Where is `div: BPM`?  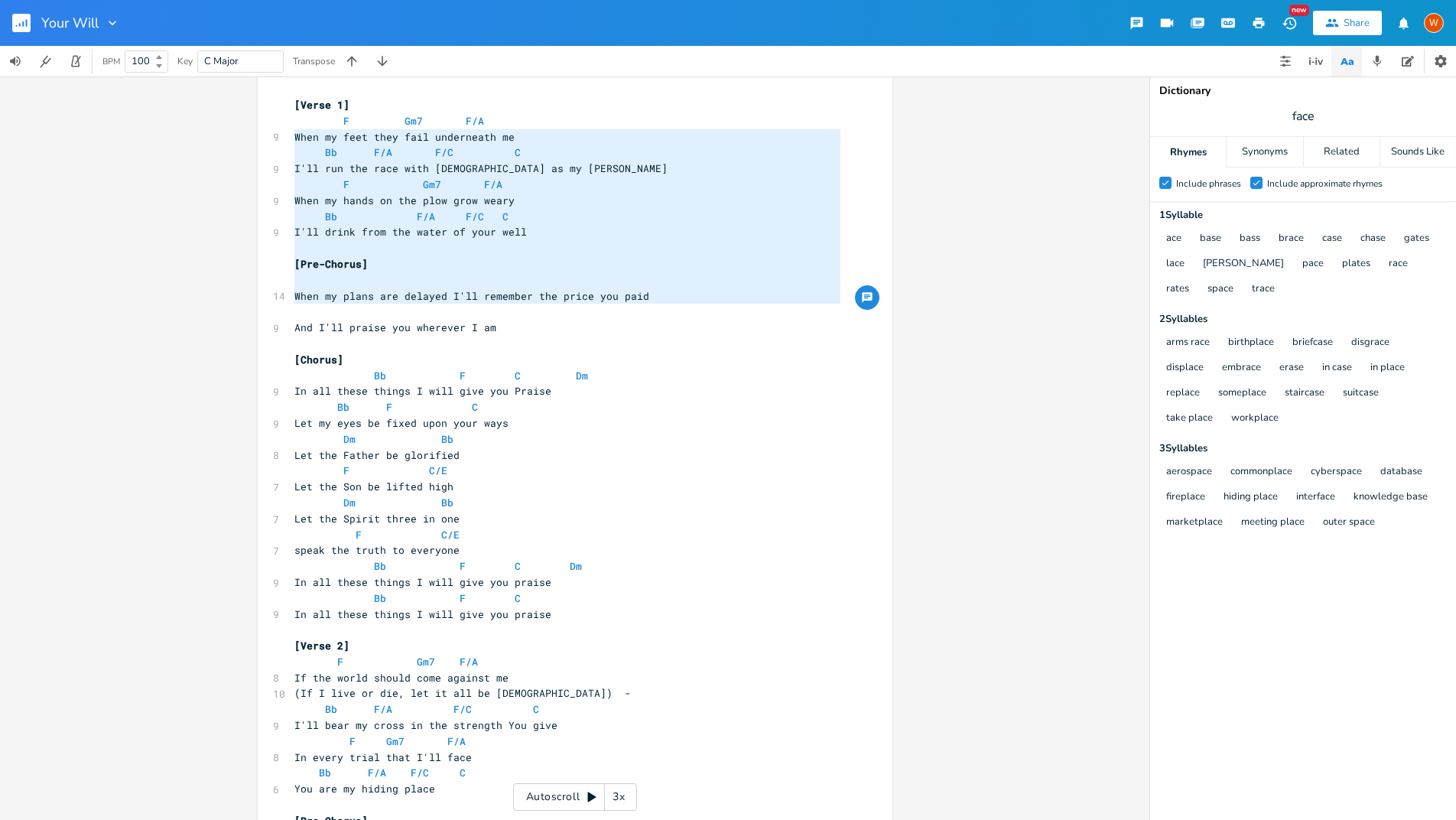 div: BPM is located at coordinates (111, 61).